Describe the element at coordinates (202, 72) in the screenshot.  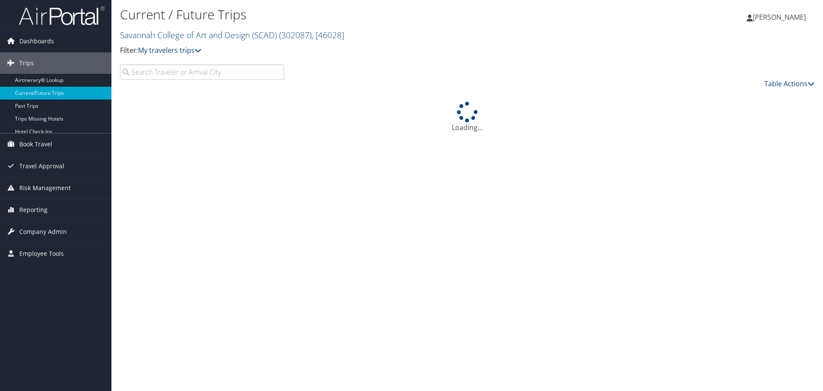
I see `input: Search Traveler or Arrival City` at that location.